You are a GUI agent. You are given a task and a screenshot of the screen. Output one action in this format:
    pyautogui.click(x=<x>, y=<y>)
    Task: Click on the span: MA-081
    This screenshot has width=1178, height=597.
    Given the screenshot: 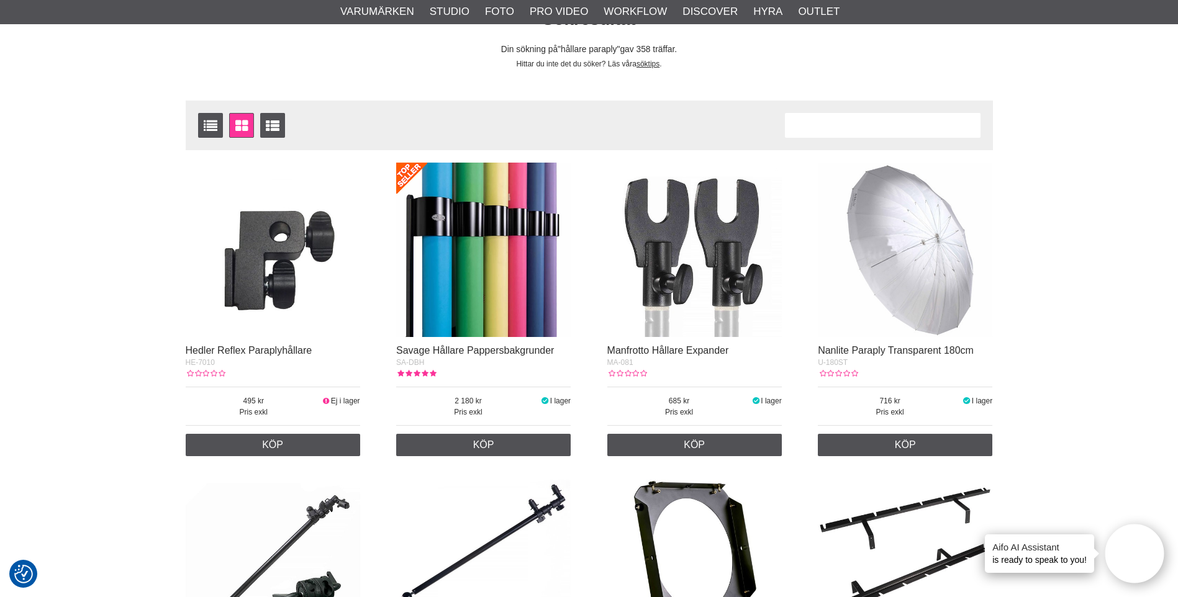 What is the action you would take?
    pyautogui.click(x=620, y=363)
    